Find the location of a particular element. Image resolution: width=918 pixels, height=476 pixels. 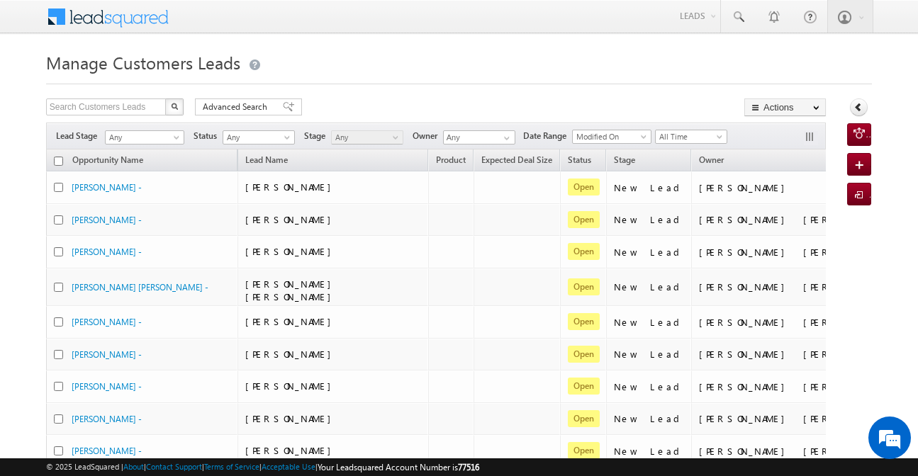

a: Terms of Service is located at coordinates (232, 466).